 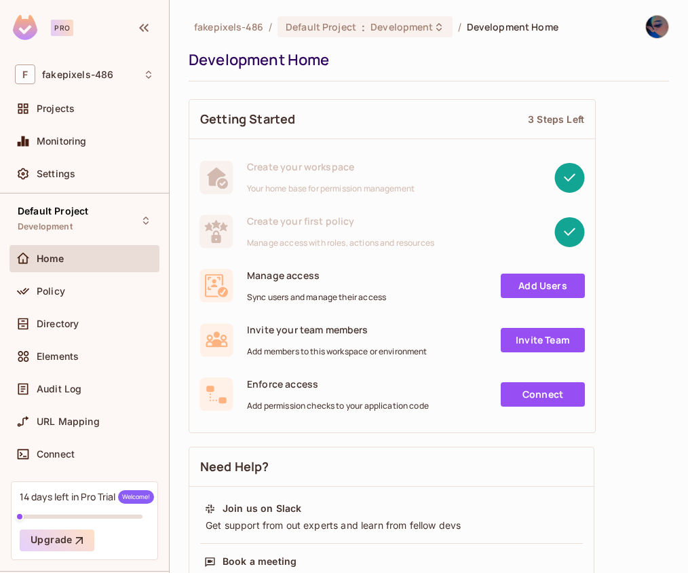 I want to click on a: Invite Team, so click(x=543, y=340).